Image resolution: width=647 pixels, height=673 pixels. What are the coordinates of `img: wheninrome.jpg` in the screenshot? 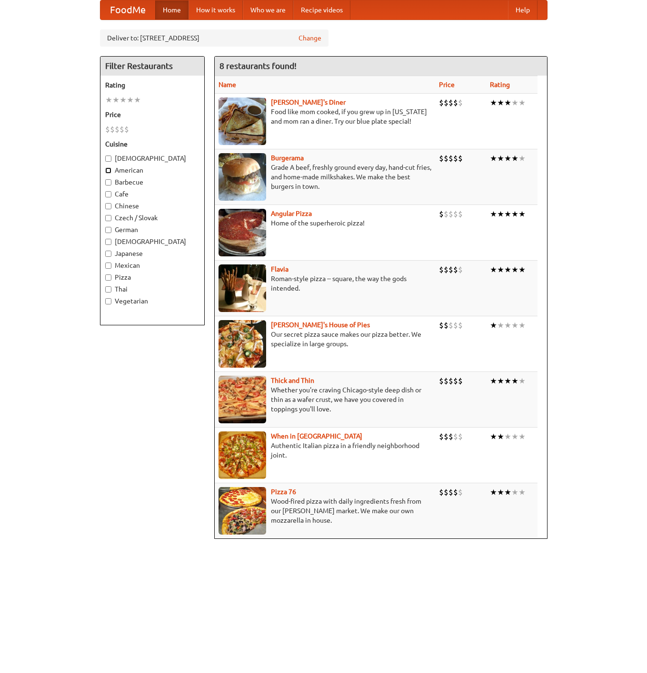 It's located at (242, 455).